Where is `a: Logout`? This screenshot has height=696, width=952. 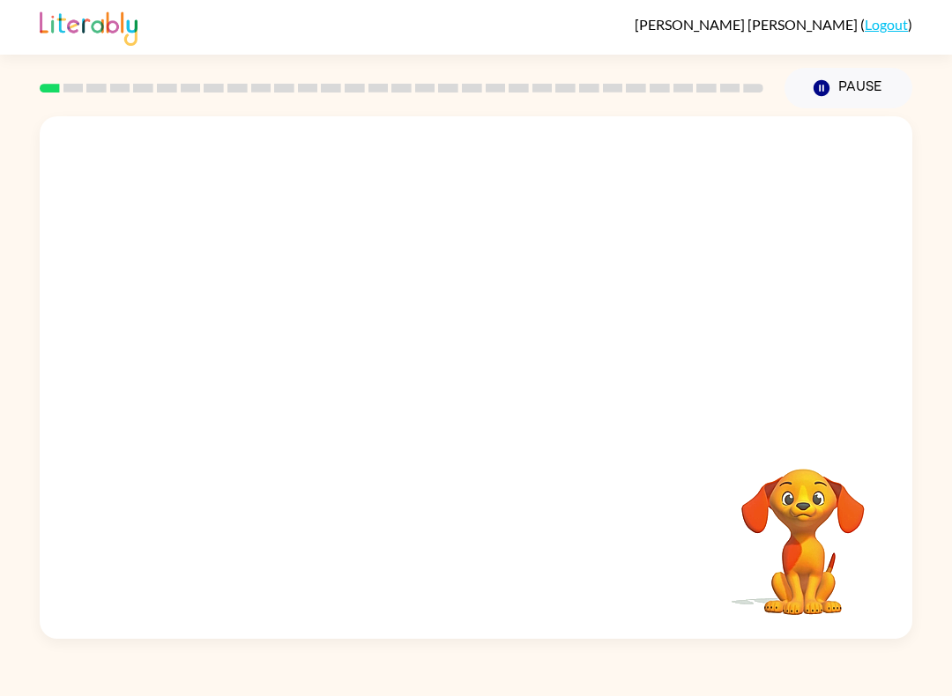
a: Logout is located at coordinates (886, 24).